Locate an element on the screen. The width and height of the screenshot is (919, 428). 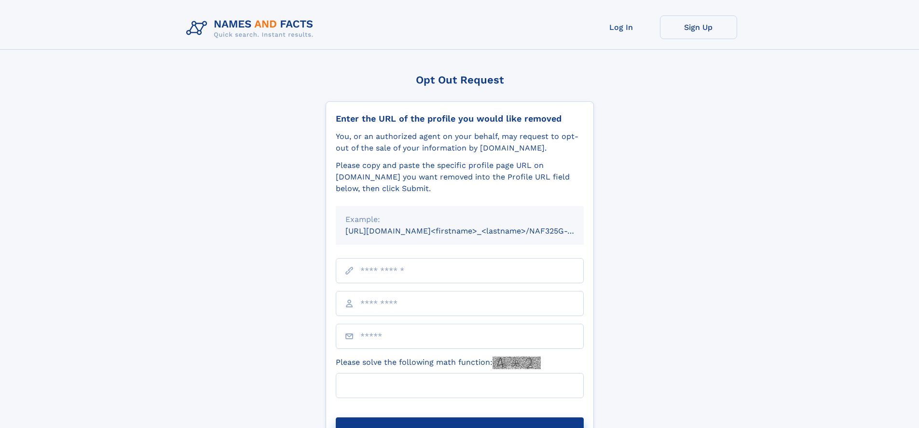
label: Please solve the following math function: is located at coordinates (438, 363).